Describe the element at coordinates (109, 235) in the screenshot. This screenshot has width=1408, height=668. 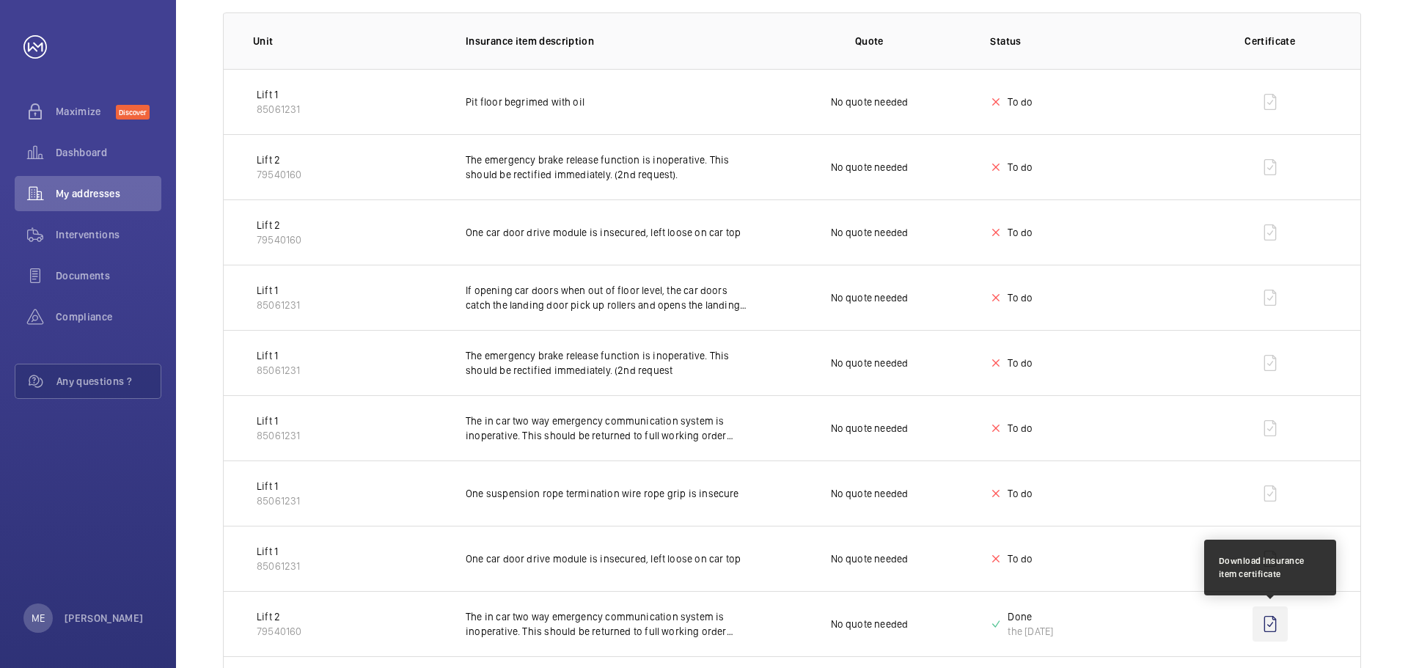
I see `span: Interventions` at that location.